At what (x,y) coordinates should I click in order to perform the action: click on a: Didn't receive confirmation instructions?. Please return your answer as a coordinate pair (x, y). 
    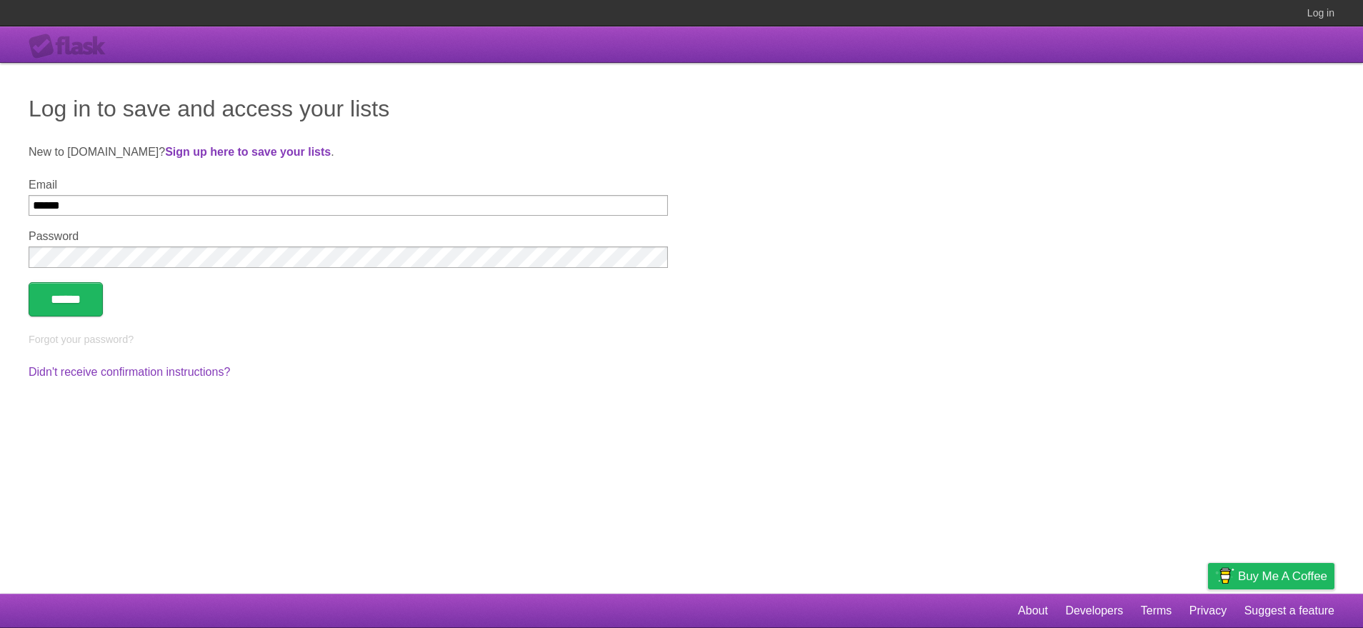
    Looking at the image, I should click on (129, 372).